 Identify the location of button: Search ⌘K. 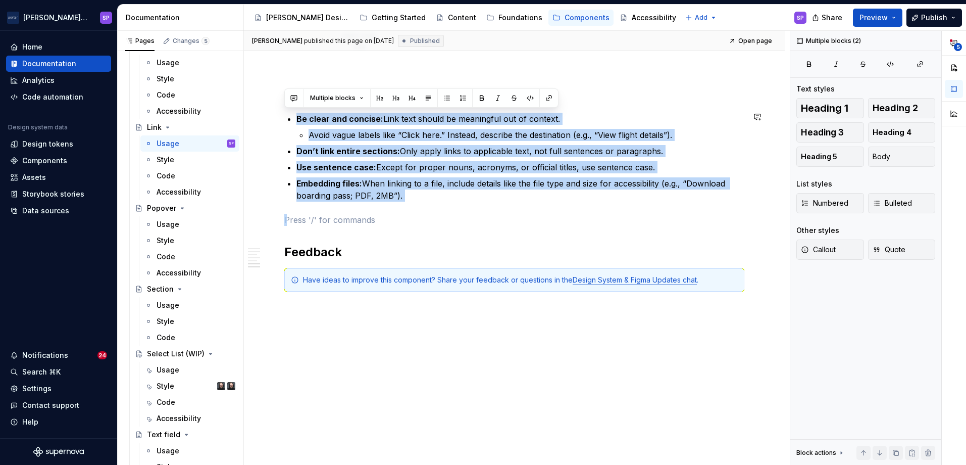
(59, 372).